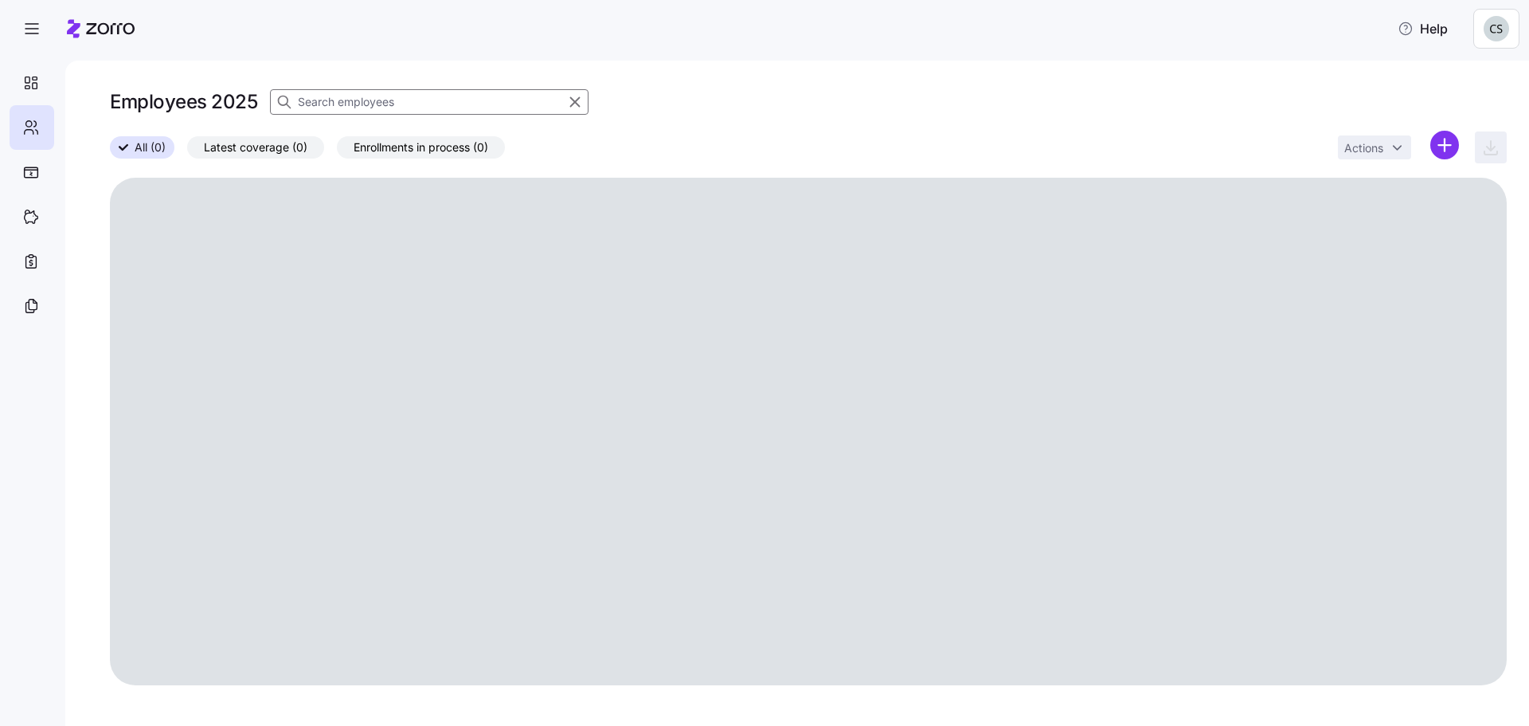 The height and width of the screenshot is (726, 1529). Describe the element at coordinates (421, 147) in the screenshot. I see `span: Enrollments in process (0)` at that location.